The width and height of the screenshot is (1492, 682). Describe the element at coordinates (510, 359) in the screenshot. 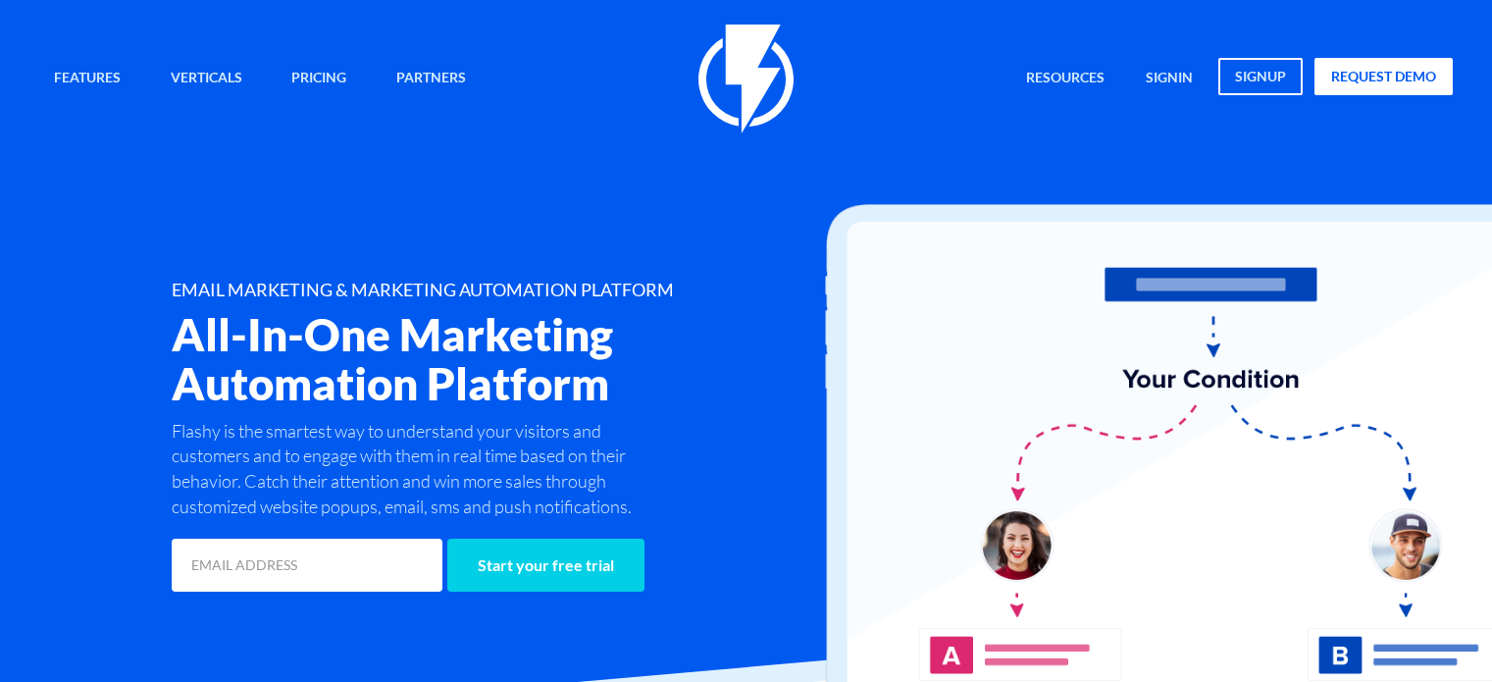

I see `h2: All-In-One Marketing Automation Platform` at that location.